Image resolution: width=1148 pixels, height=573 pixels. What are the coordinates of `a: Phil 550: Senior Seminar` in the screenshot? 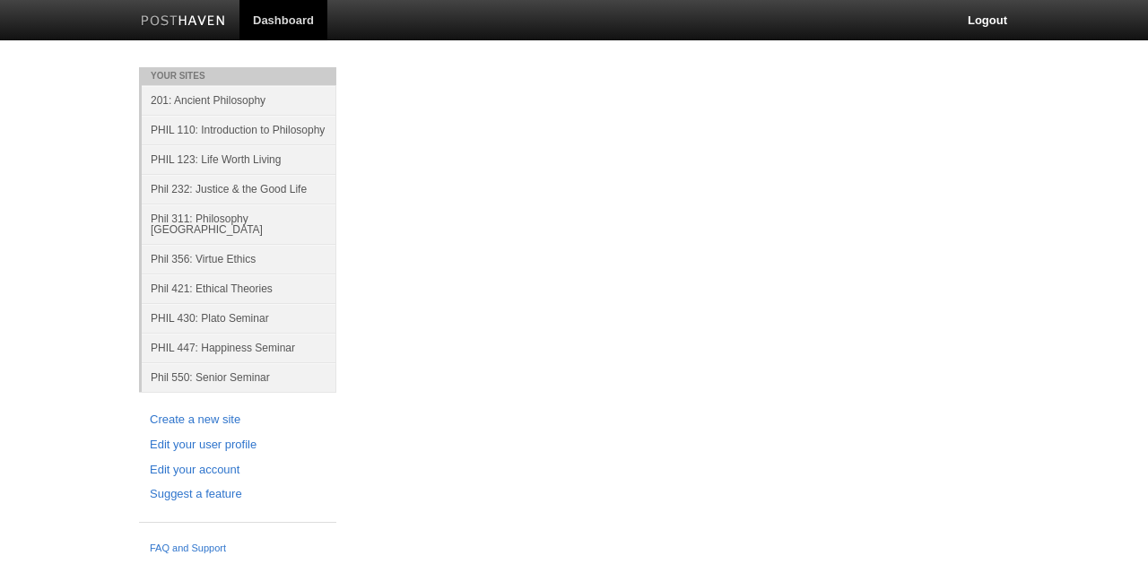 It's located at (239, 377).